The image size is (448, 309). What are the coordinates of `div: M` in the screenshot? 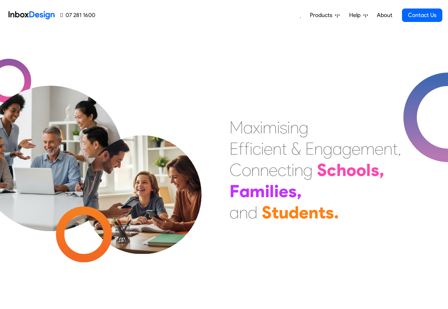 It's located at (236, 128).